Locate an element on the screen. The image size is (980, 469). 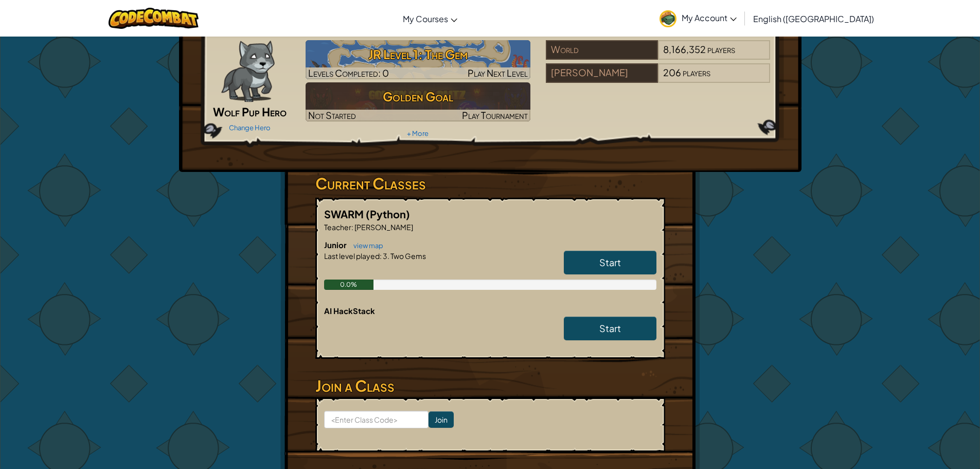
h3: JR Level 1: The Gem is located at coordinates (418, 54).